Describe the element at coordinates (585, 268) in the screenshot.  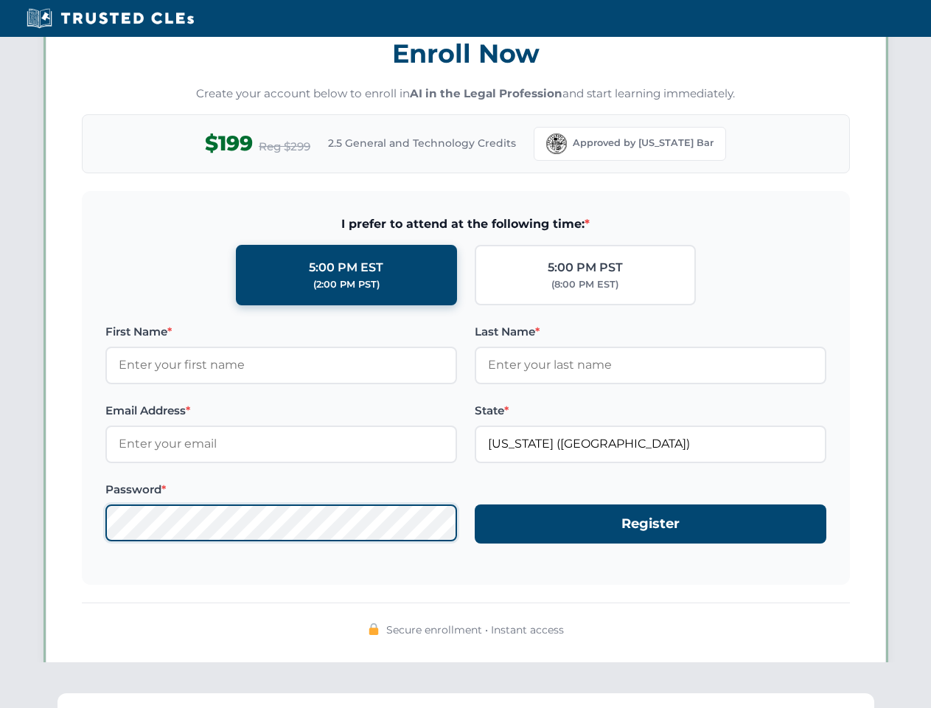
I see `div: 5:00 PM PST` at that location.